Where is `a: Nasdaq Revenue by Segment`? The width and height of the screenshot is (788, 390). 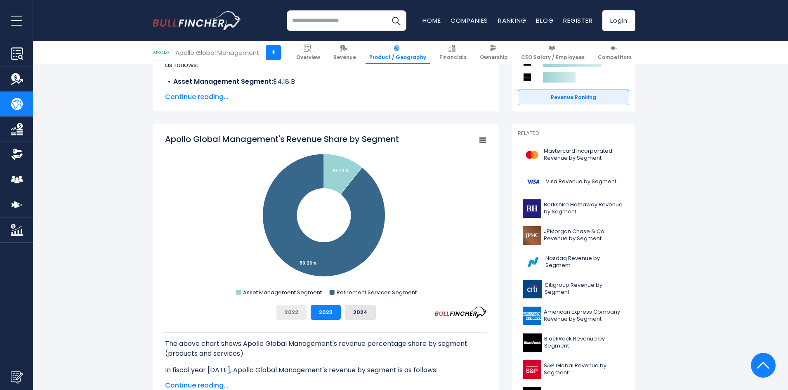
a: Nasdaq Revenue by Segment is located at coordinates (573, 262).